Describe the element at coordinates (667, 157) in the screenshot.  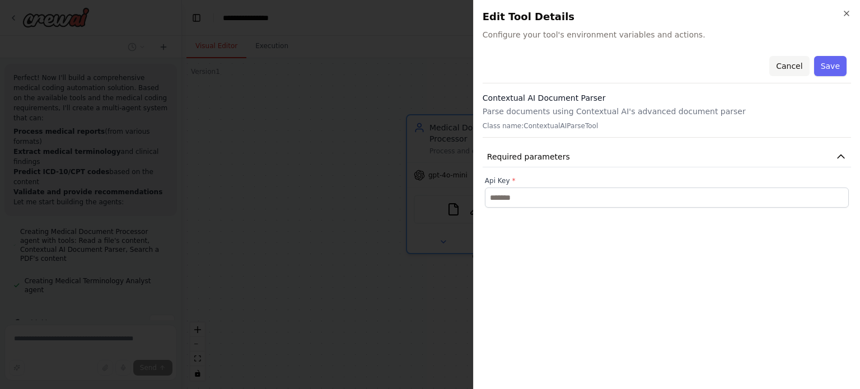
I see `button: Required parameters` at that location.